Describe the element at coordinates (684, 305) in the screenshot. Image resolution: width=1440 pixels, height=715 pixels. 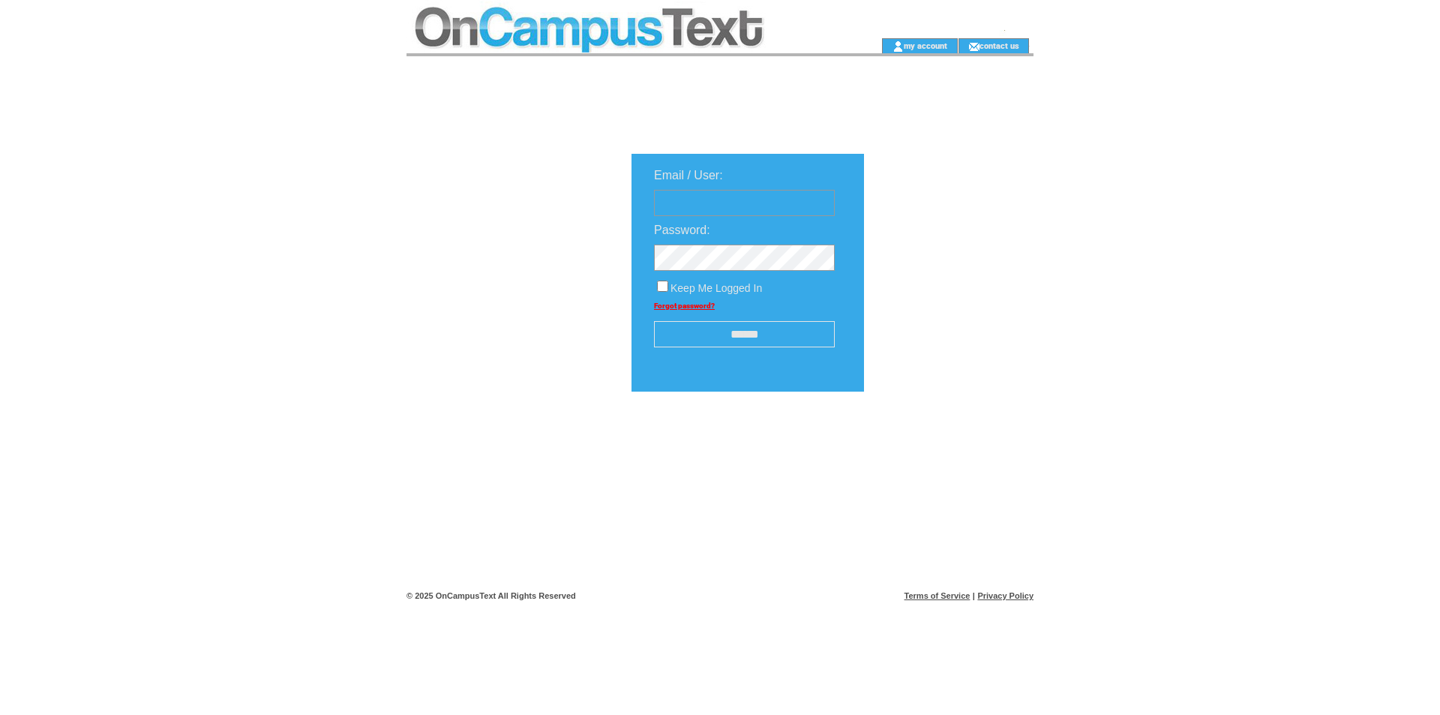
I see `a: Forgot password?` at that location.